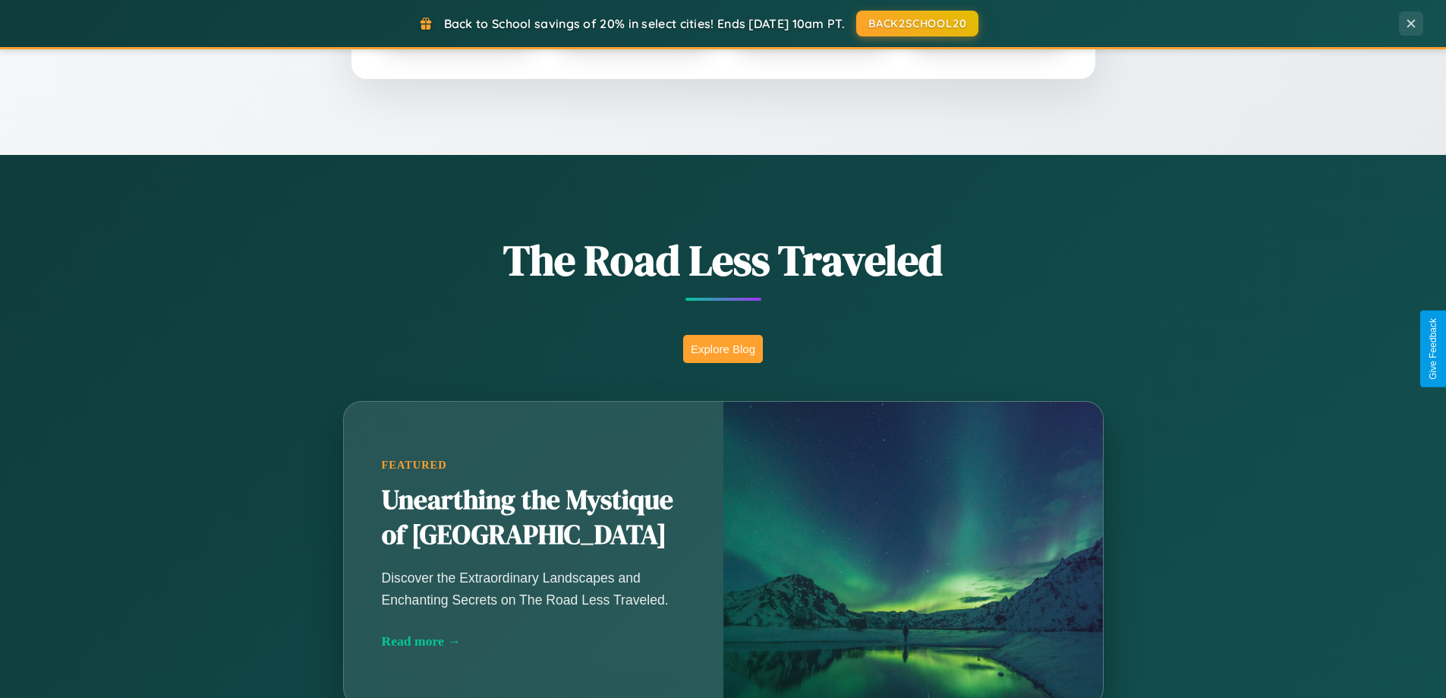 This screenshot has height=698, width=1446. I want to click on p: Discover the Extraordinary Landscapes and Enchanting Secrets on The Road Less Traveled., so click(534, 588).